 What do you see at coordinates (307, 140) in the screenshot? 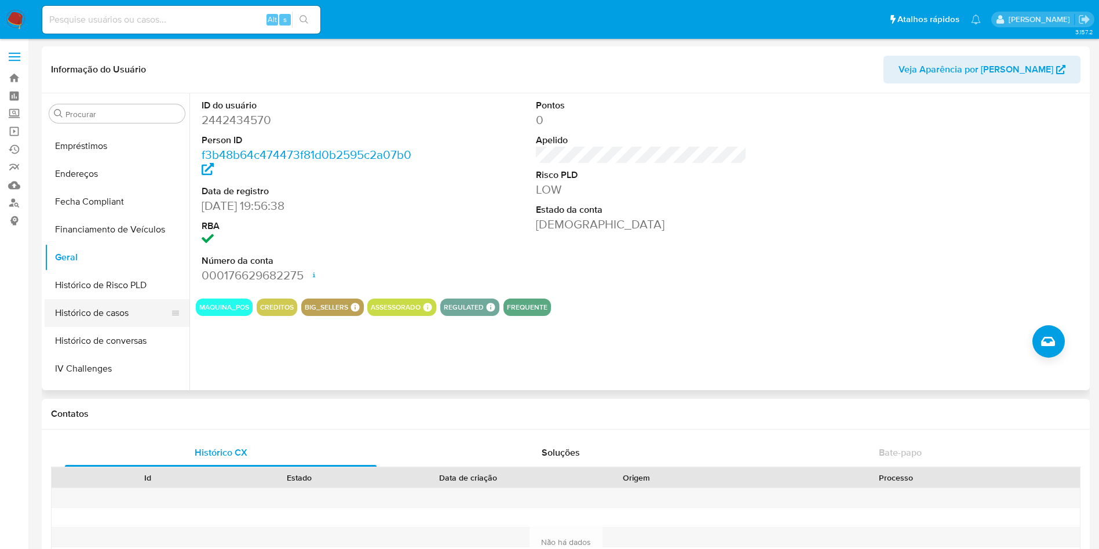
I see `dt: Person ID` at bounding box center [307, 140].